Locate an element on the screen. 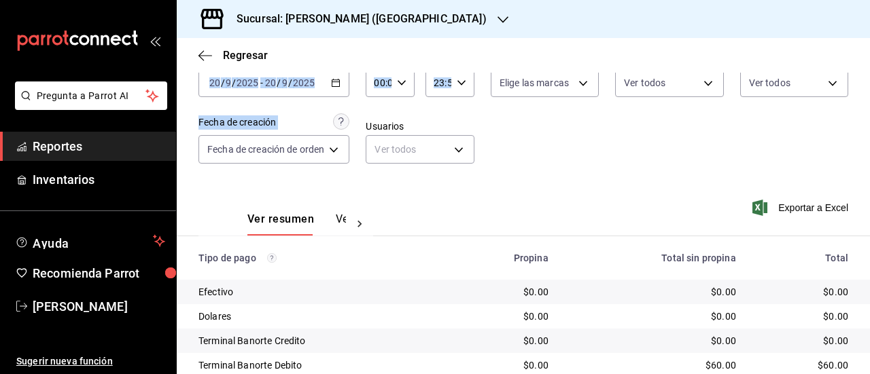 This screenshot has height=374, width=870. div: Total sin propina is located at coordinates (653, 258).